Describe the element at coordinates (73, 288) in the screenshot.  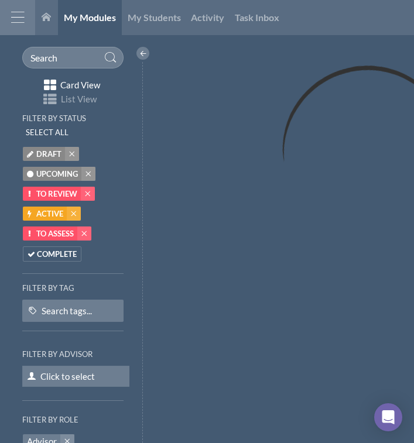
I see `h6: Filter by tag` at that location.